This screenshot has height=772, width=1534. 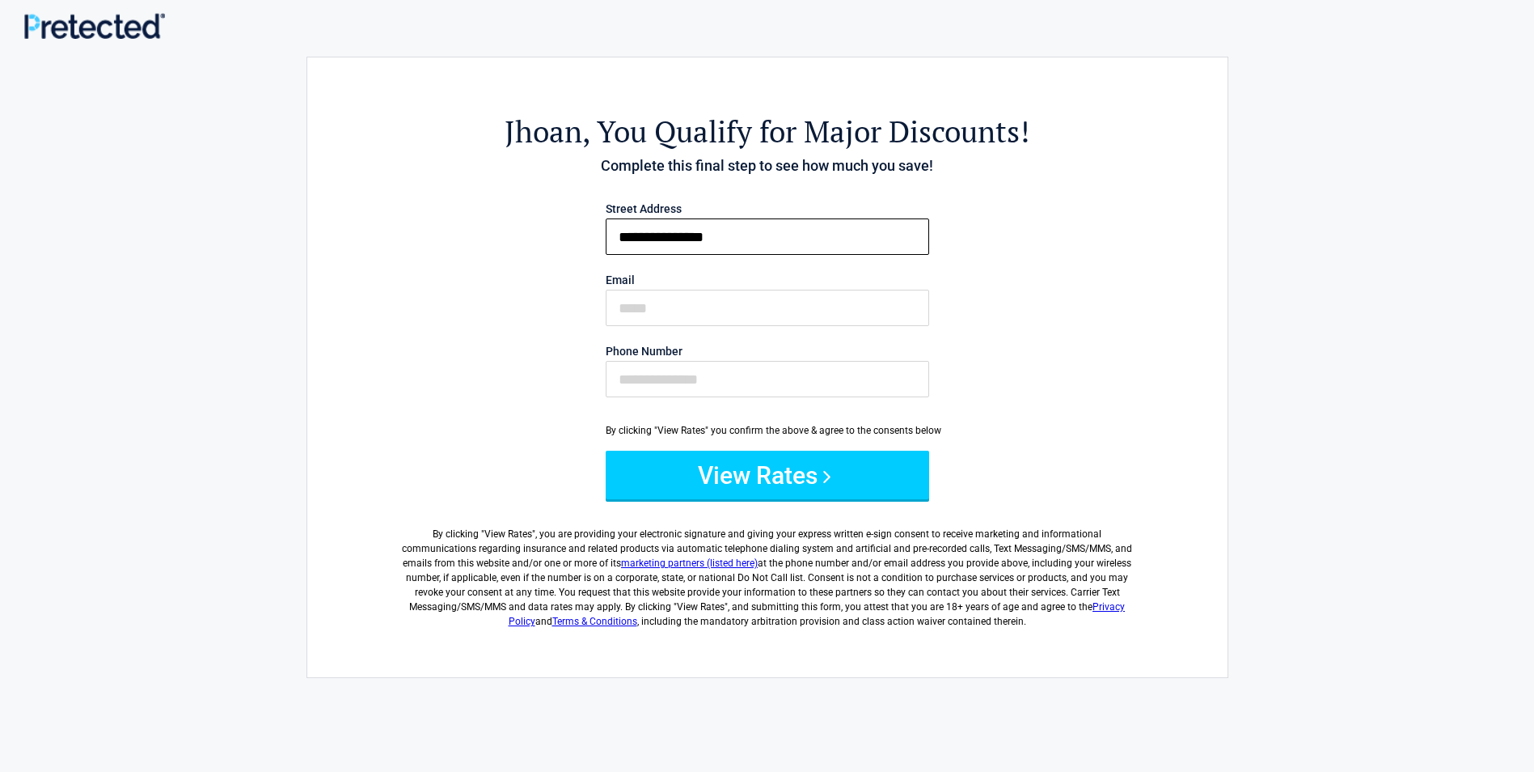 What do you see at coordinates (543, 131) in the screenshot?
I see `span: jhoan` at bounding box center [543, 131].